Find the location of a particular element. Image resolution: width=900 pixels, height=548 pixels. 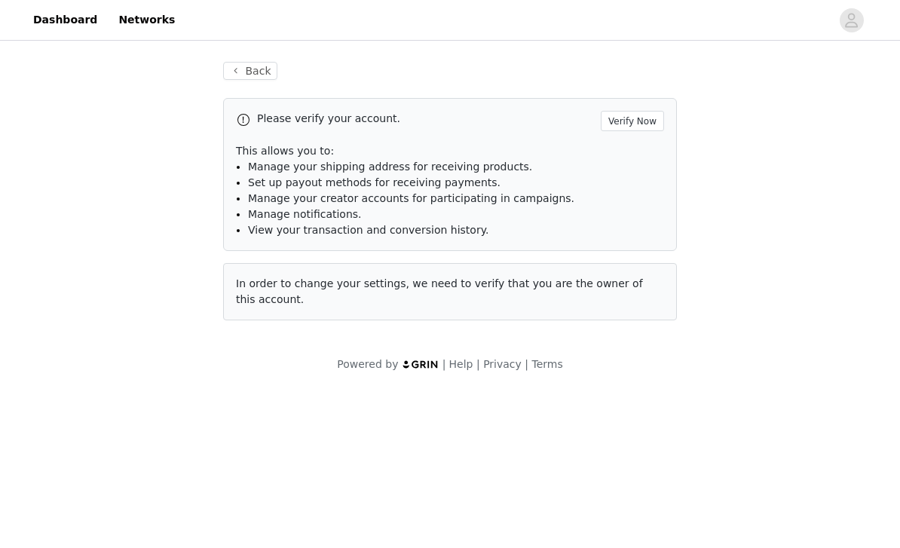

span: Set up payout methods for receiving payments. is located at coordinates (374, 182).